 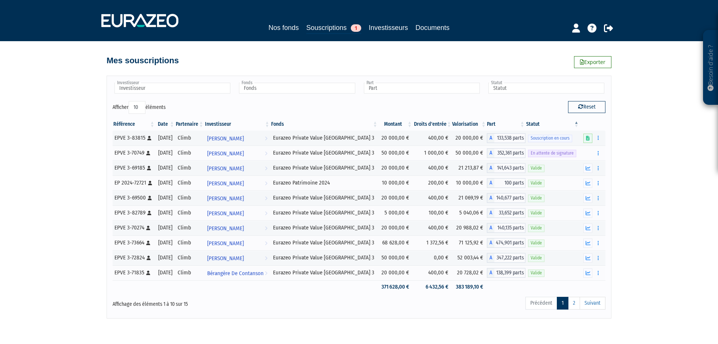 What do you see at coordinates (432, 183) in the screenshot?
I see `td: 200,00 €` at bounding box center [432, 183].